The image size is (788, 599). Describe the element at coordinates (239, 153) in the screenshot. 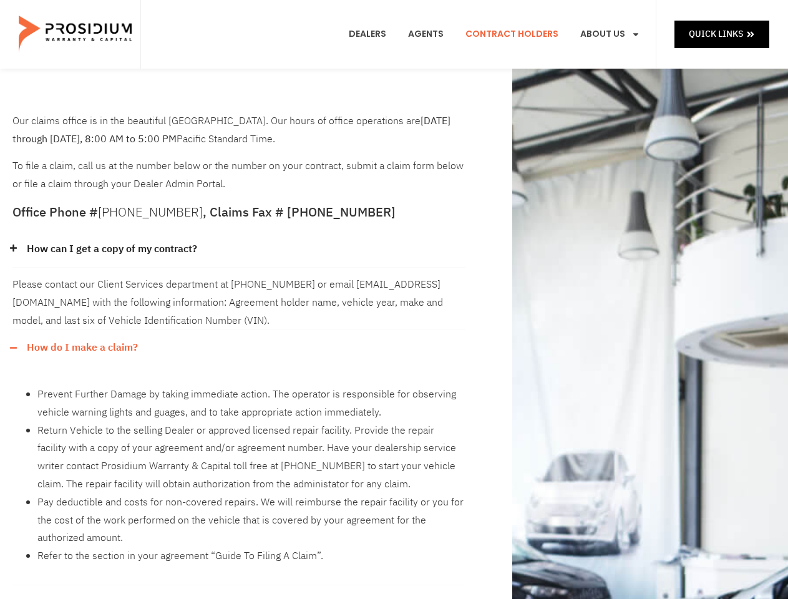

I see `div: To file a claim, call us at the number below or the number on your contract, submit a claim form ...` at that location.